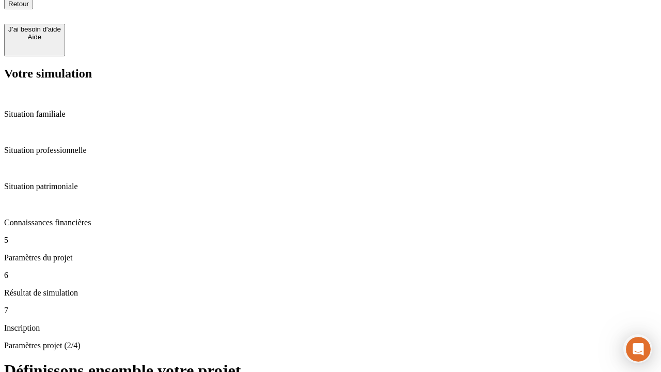 This screenshot has width=661, height=372. I want to click on div: J’ai besoin d'aide, so click(35, 29).